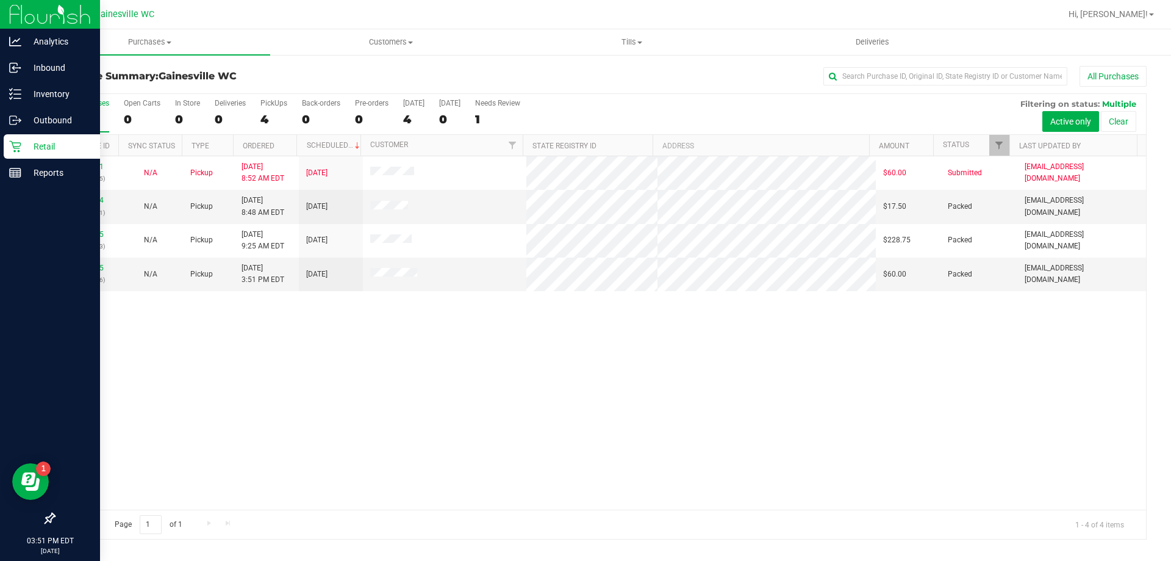 The image size is (1171, 561). I want to click on input: Search Purchase ID, Original ID, State Registry ID or Customer Name..., so click(946, 76).